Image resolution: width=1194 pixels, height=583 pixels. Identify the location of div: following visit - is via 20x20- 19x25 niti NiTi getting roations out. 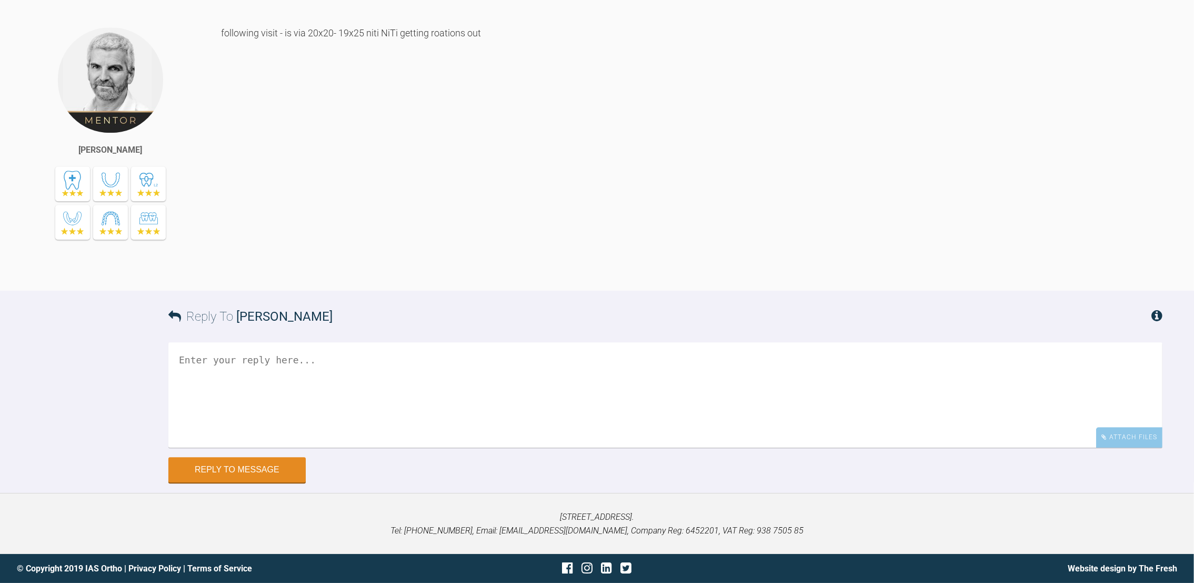
(691, 150).